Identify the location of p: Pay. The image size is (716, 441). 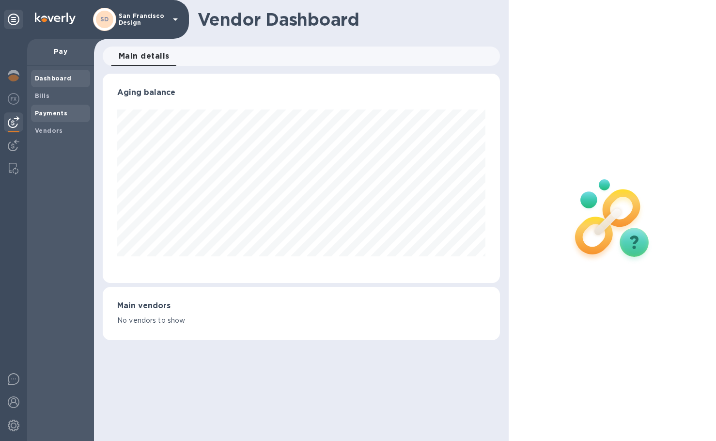
(61, 51).